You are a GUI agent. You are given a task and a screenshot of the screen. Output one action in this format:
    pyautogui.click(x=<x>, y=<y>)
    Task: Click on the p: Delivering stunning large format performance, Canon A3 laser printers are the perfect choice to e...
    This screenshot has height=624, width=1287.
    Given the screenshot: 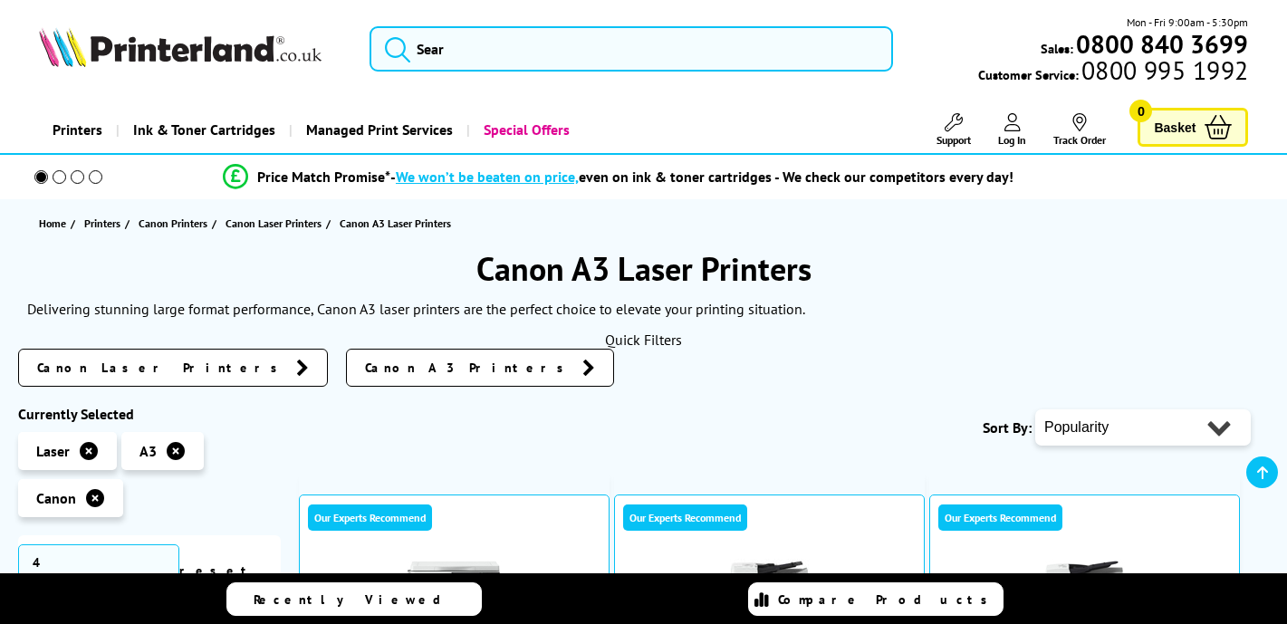 What is the action you would take?
    pyautogui.click(x=416, y=309)
    